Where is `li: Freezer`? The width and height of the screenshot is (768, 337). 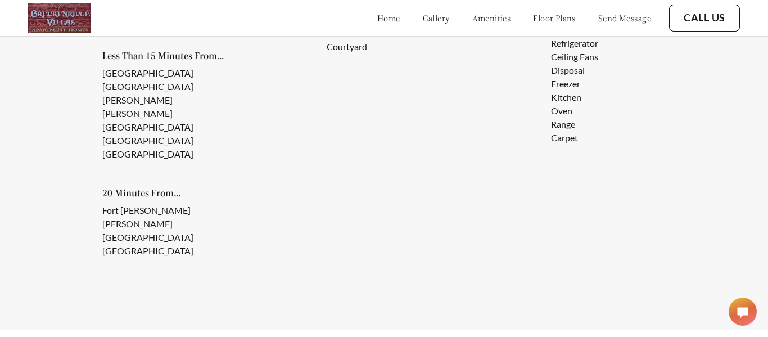
li: Freezer is located at coordinates (595, 84).